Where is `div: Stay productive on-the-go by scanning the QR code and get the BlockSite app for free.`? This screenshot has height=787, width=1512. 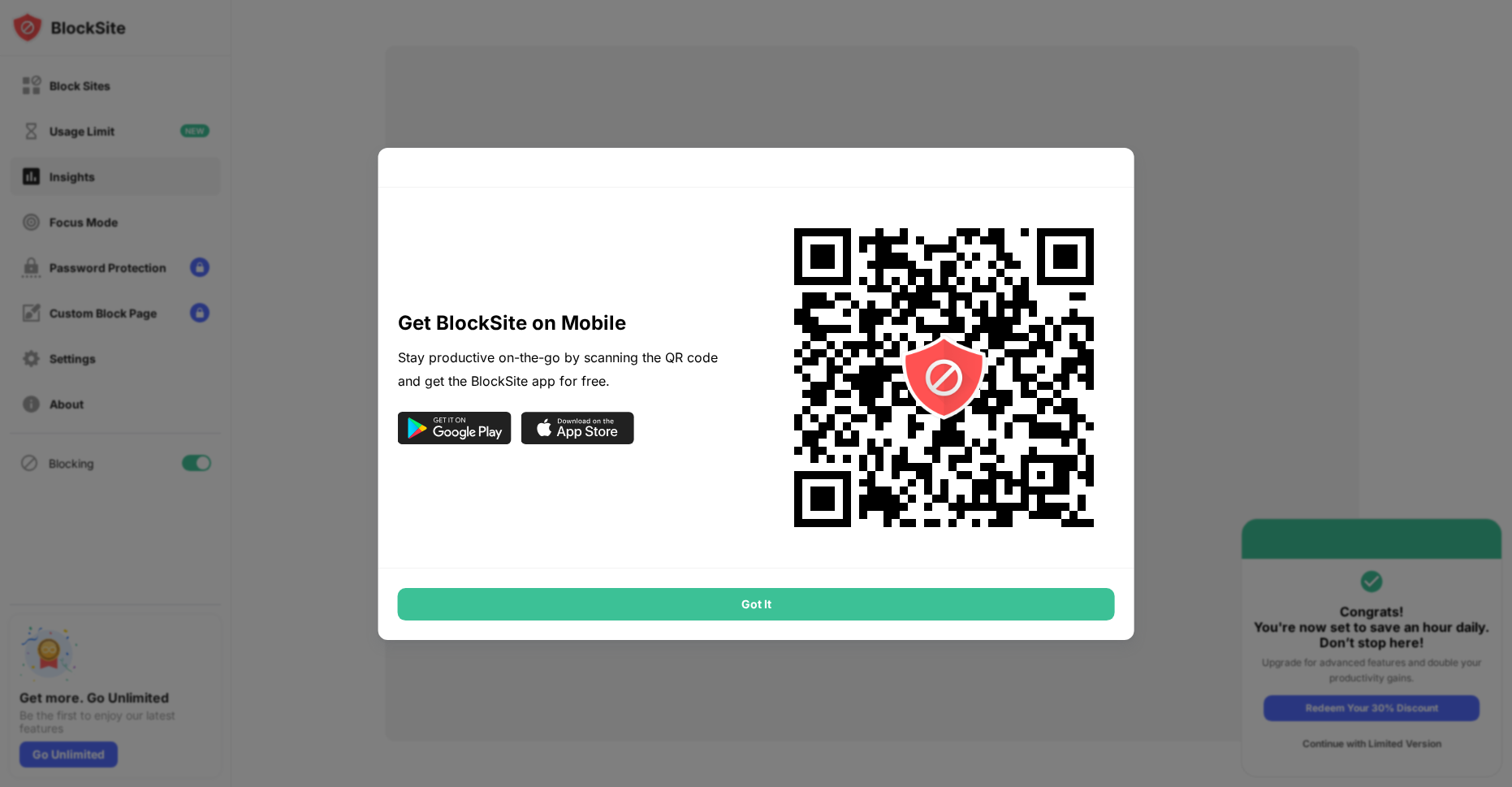 div: Stay productive on-the-go by scanning the QR code and get the BlockSite app for free. is located at coordinates (566, 369).